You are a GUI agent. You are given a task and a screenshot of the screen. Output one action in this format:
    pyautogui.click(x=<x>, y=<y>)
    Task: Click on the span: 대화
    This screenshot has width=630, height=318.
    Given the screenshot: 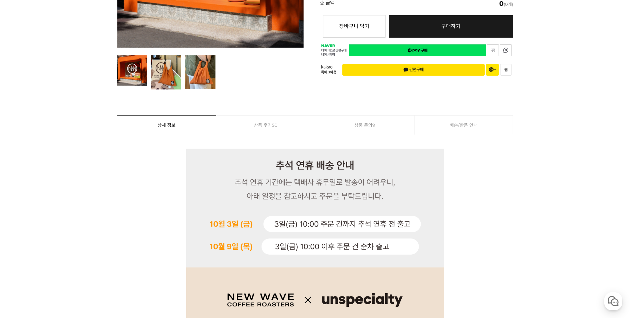 What is the action you would take?
    pyautogui.click(x=63, y=217)
    